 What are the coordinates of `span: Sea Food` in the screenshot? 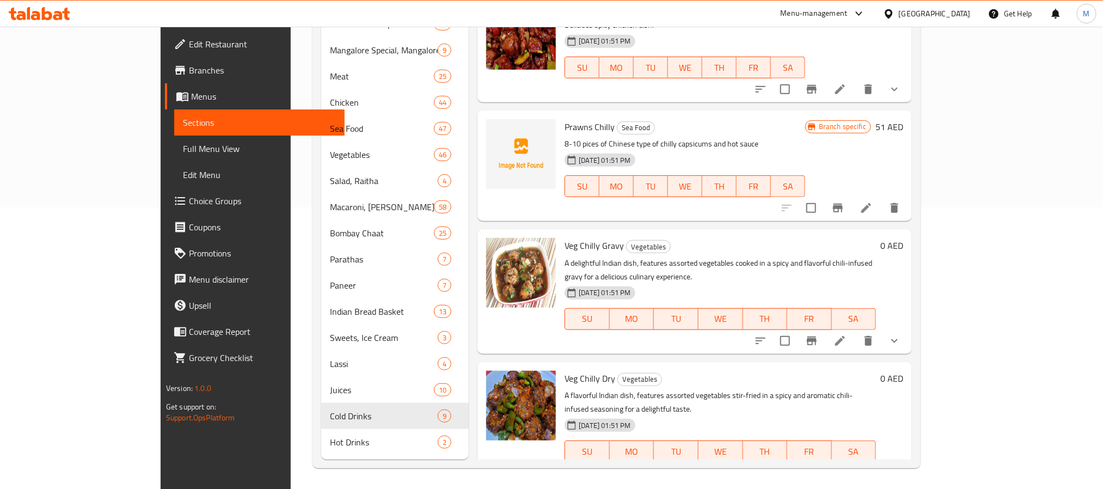 It's located at (382, 128).